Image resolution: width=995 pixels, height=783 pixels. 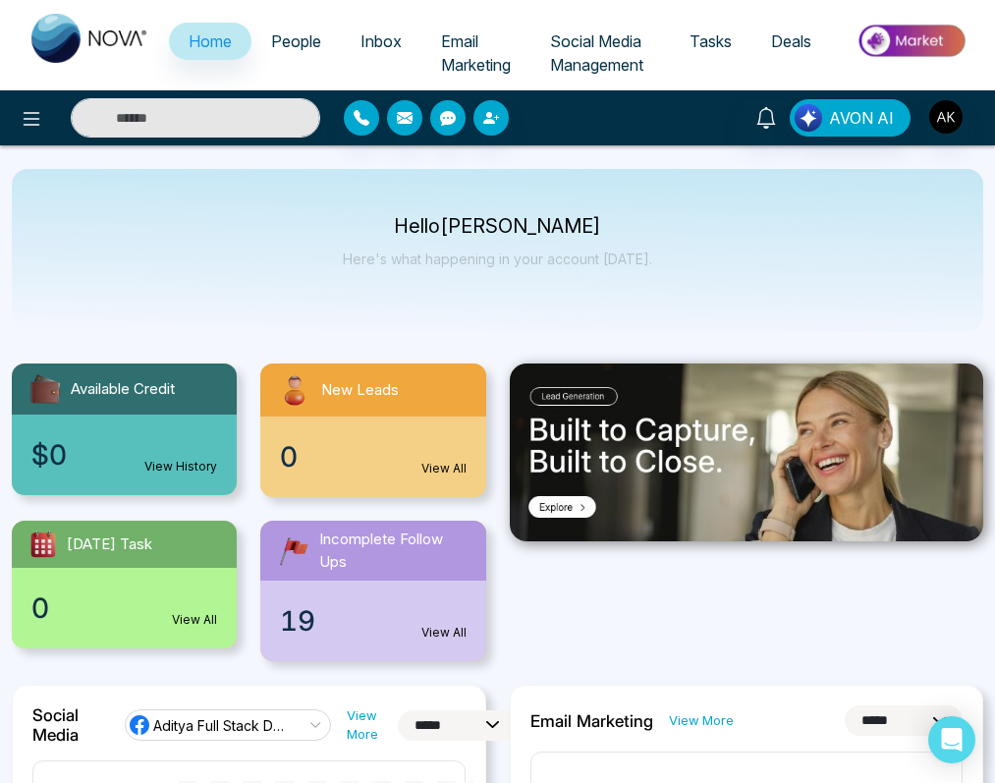 What do you see at coordinates (476, 53) in the screenshot?
I see `a: Email Marketing` at bounding box center [476, 53].